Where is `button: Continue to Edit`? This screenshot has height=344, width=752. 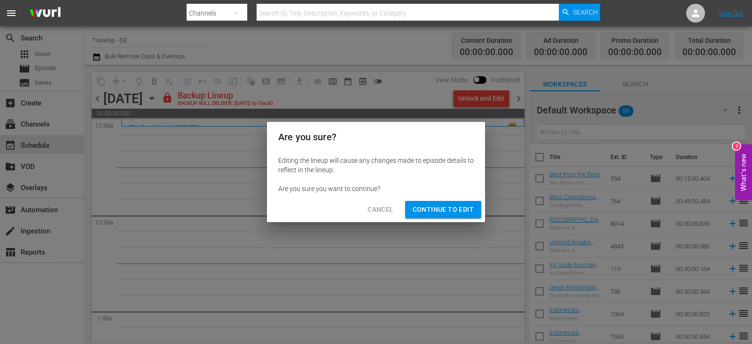
button: Continue to Edit is located at coordinates (443, 209).